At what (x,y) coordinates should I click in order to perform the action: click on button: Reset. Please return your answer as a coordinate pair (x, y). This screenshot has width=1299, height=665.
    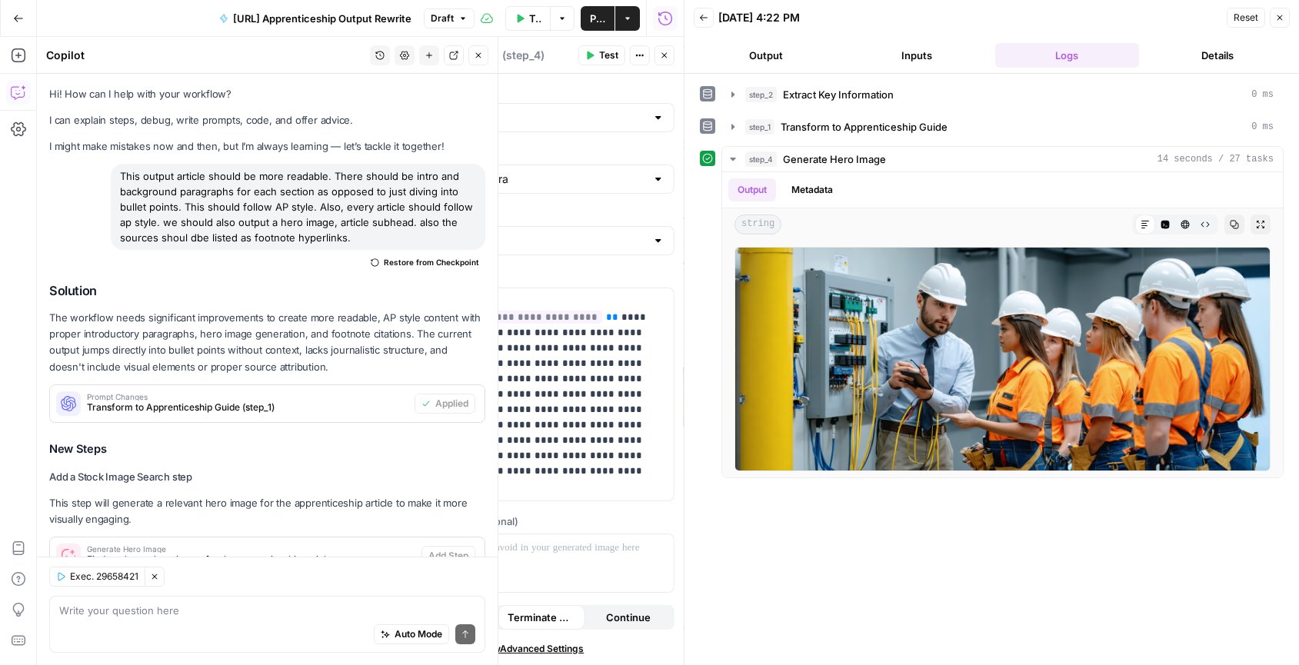
    Looking at the image, I should click on (1246, 18).